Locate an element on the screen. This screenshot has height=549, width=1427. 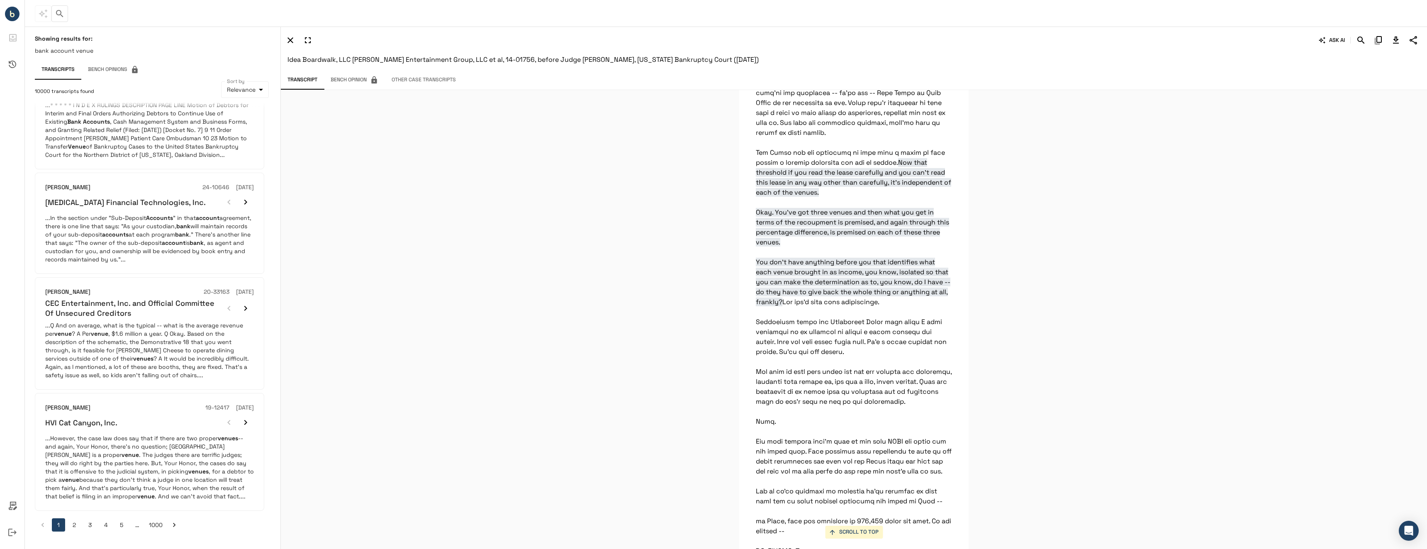
em: Venue is located at coordinates (77, 146).